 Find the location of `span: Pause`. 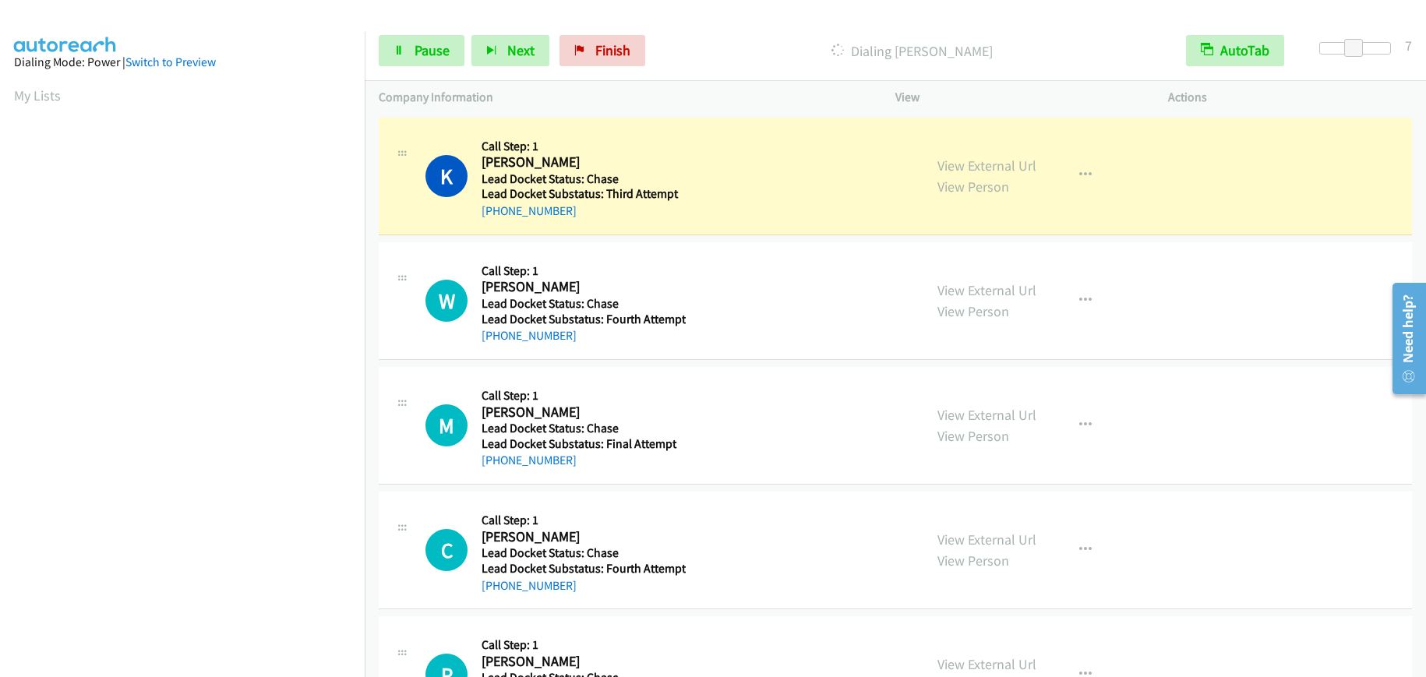

span: Pause is located at coordinates (432, 50).